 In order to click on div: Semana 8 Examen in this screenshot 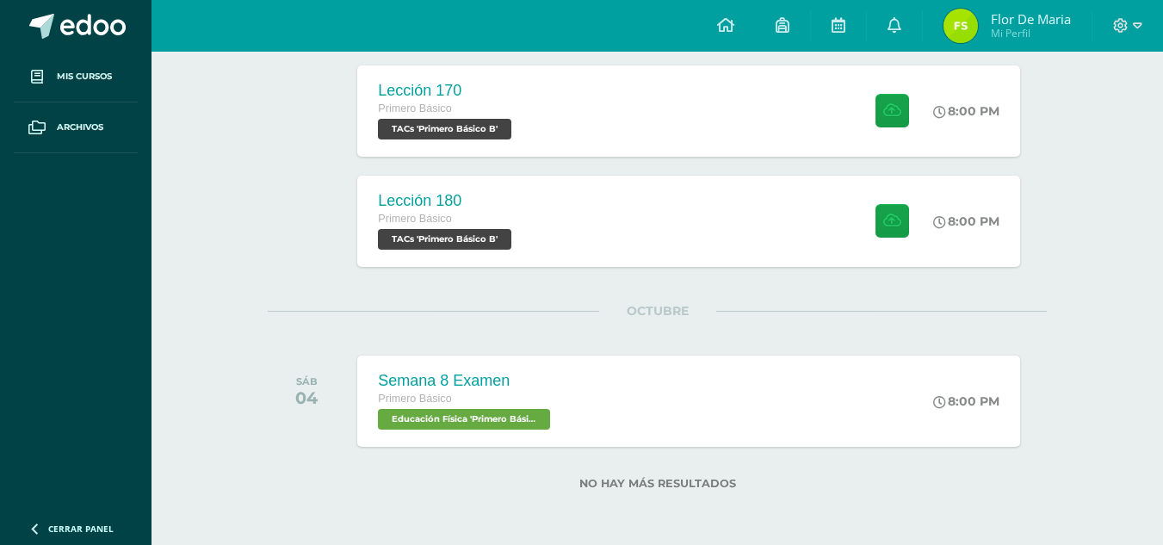, I will do `click(466, 380)`.